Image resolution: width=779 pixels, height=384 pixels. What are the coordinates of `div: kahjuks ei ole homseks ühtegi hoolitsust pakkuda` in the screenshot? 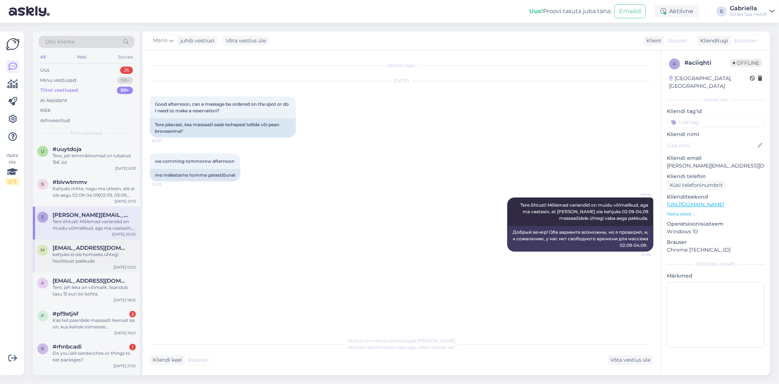 It's located at (94, 258).